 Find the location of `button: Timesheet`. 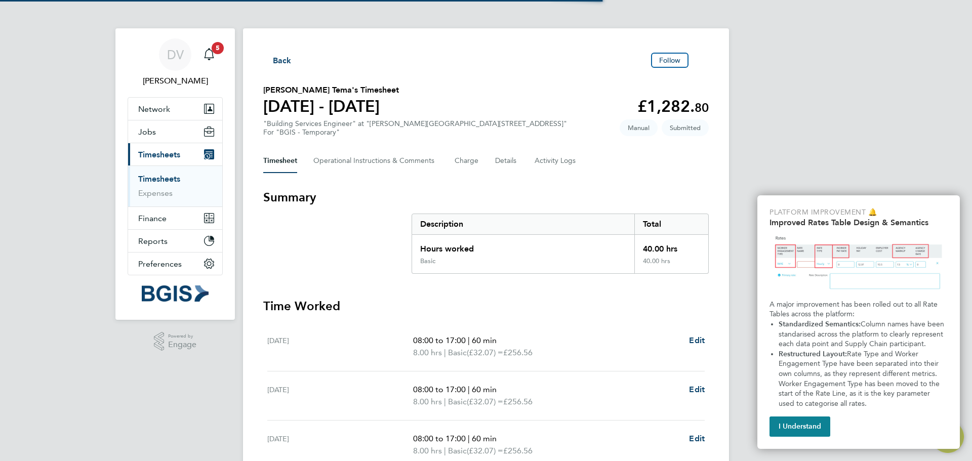

button: Timesheet is located at coordinates (280, 161).